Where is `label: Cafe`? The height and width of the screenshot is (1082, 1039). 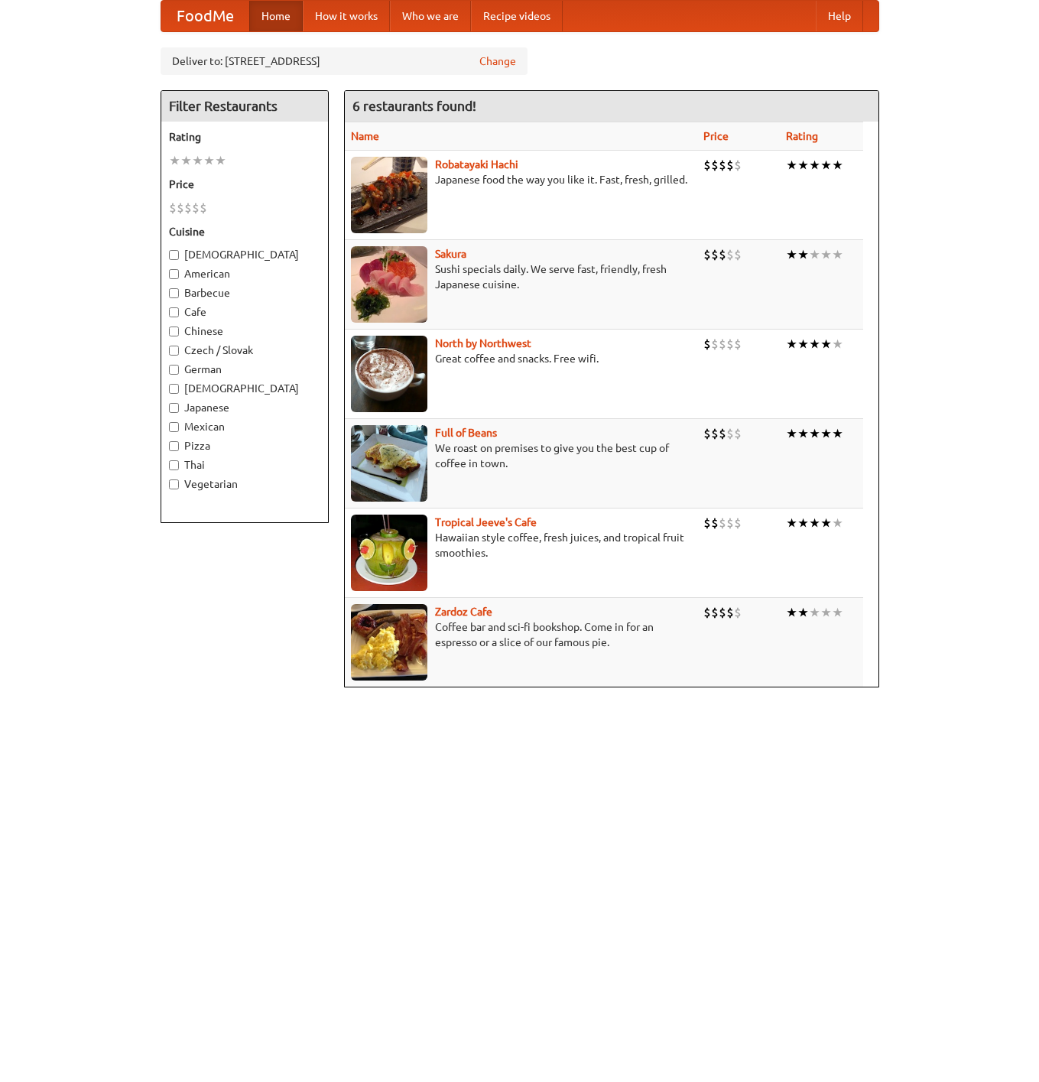
label: Cafe is located at coordinates (245, 312).